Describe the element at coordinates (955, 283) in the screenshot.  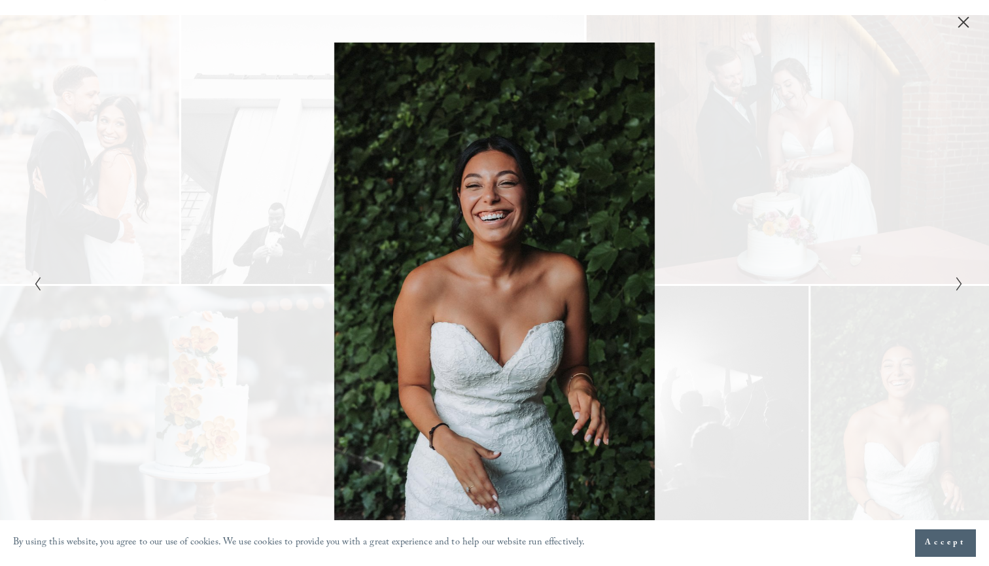
I see `button: Next Slide` at that location.